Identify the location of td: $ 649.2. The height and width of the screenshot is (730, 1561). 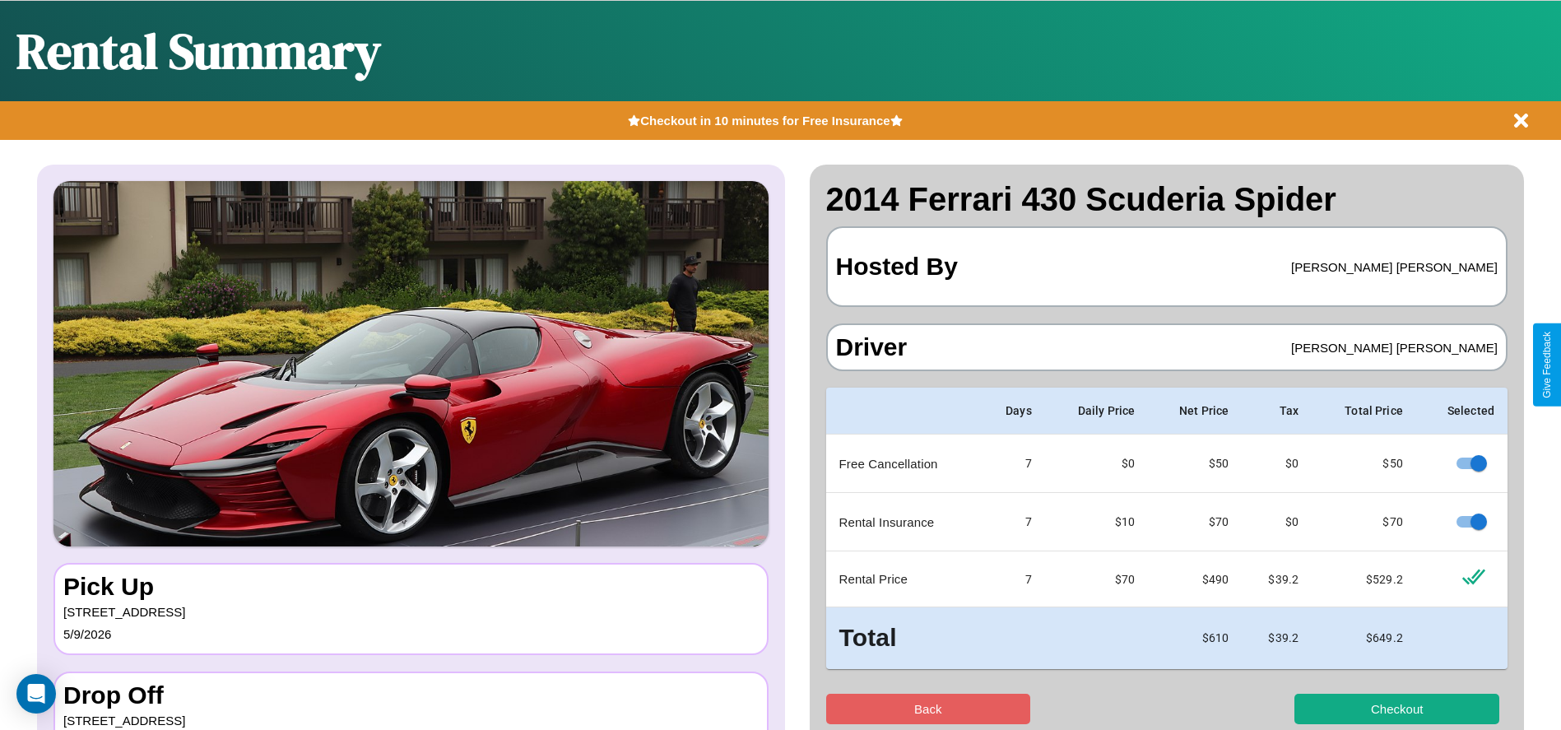
(1363, 638).